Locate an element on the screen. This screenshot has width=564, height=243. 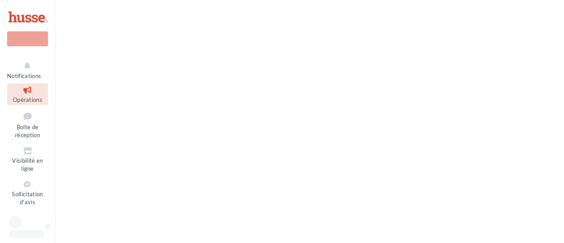
a: Boîte de réception is located at coordinates (27, 124).